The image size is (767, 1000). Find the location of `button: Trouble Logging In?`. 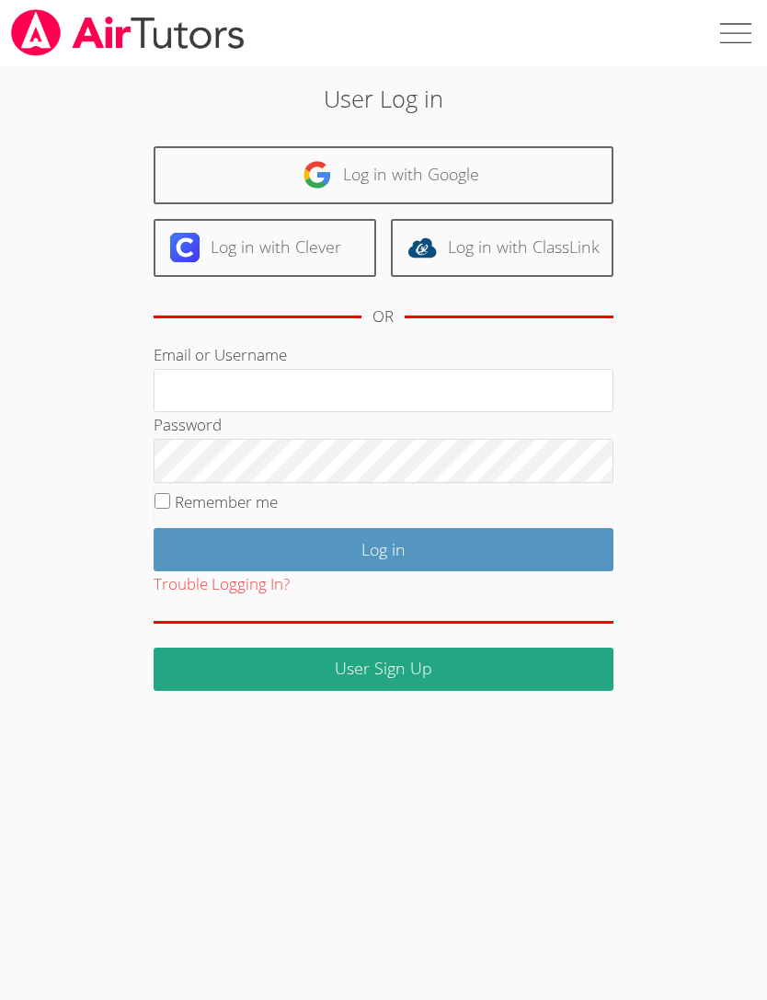

button: Trouble Logging In? is located at coordinates (222, 584).